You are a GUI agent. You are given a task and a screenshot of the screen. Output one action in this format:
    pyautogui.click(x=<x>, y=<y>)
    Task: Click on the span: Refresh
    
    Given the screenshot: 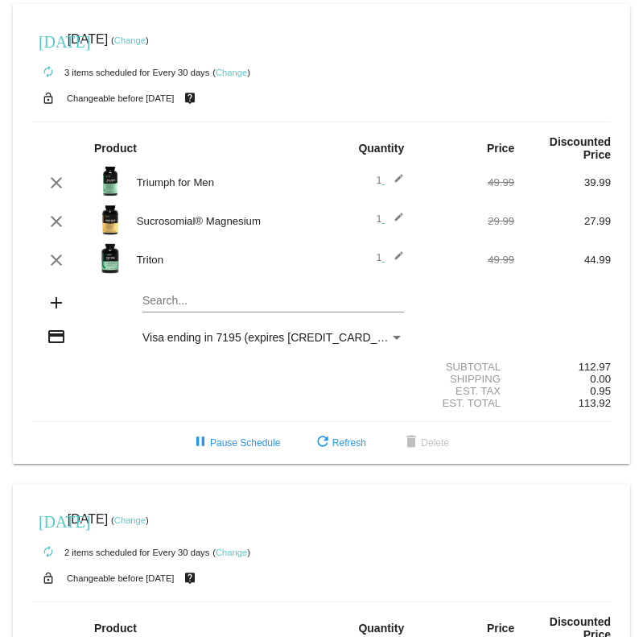 What is the action you would take?
    pyautogui.click(x=340, y=443)
    